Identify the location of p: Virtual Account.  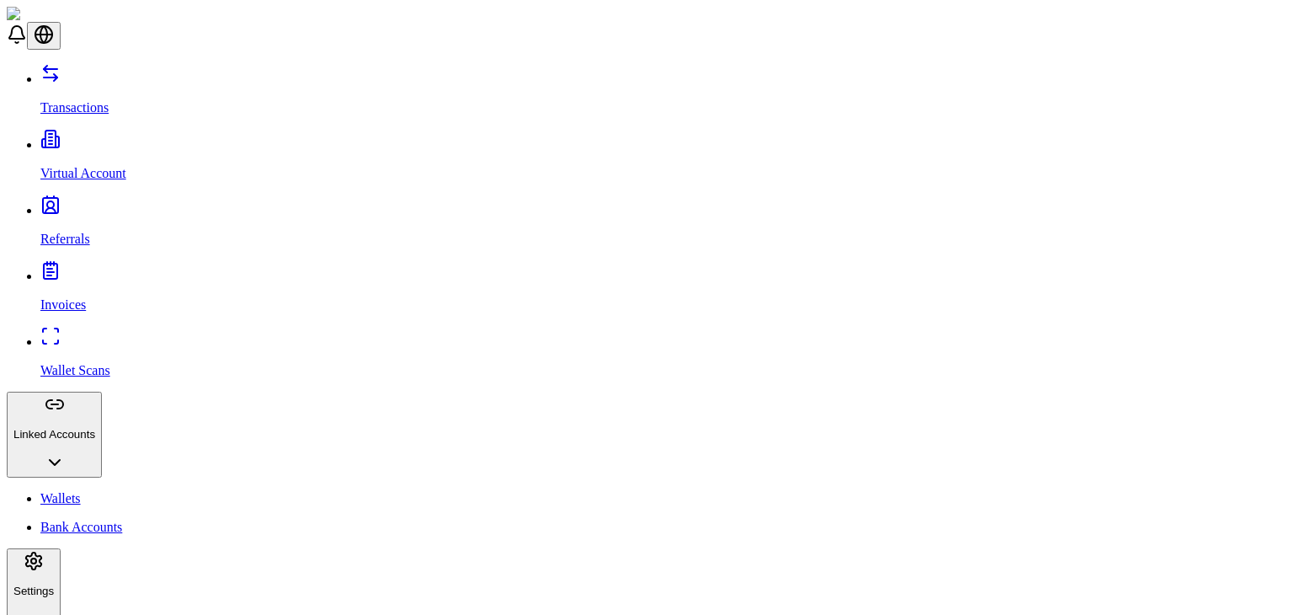
(664, 173).